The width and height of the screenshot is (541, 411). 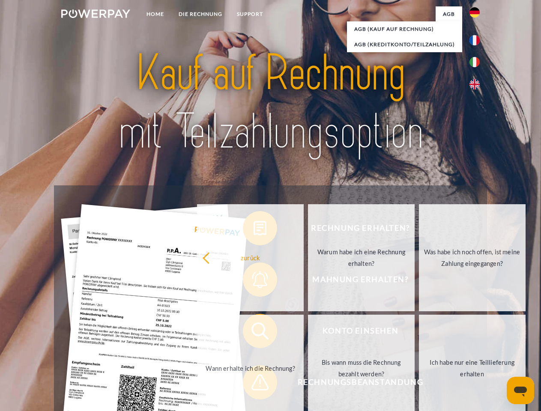 What do you see at coordinates (155, 14) in the screenshot?
I see `a: Home` at bounding box center [155, 14].